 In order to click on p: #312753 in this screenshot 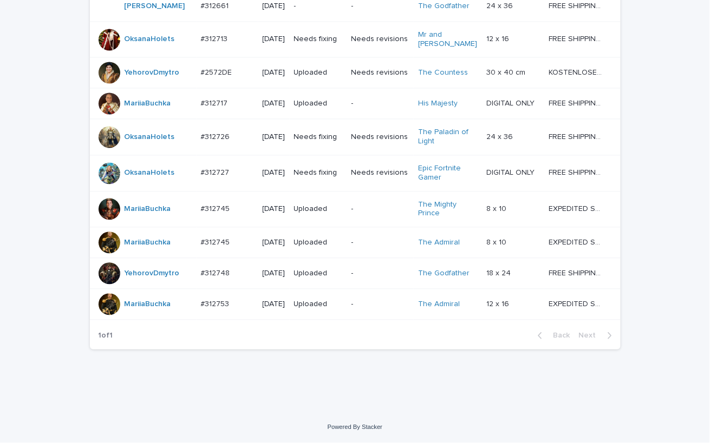, I will do `click(216, 304)`.